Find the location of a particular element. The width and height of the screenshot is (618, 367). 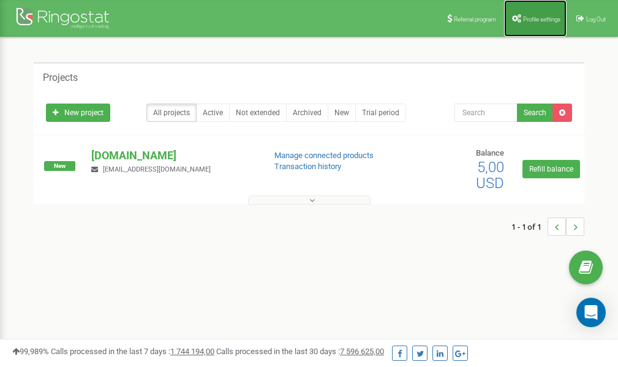

a: Refill balance is located at coordinates (551, 169).